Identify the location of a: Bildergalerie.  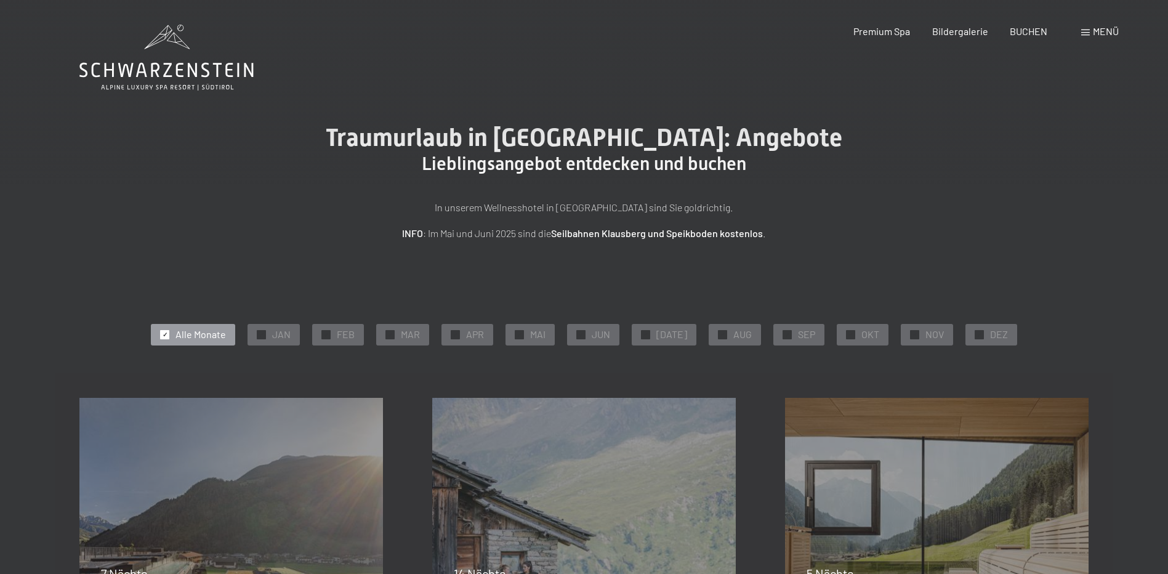
(960, 31).